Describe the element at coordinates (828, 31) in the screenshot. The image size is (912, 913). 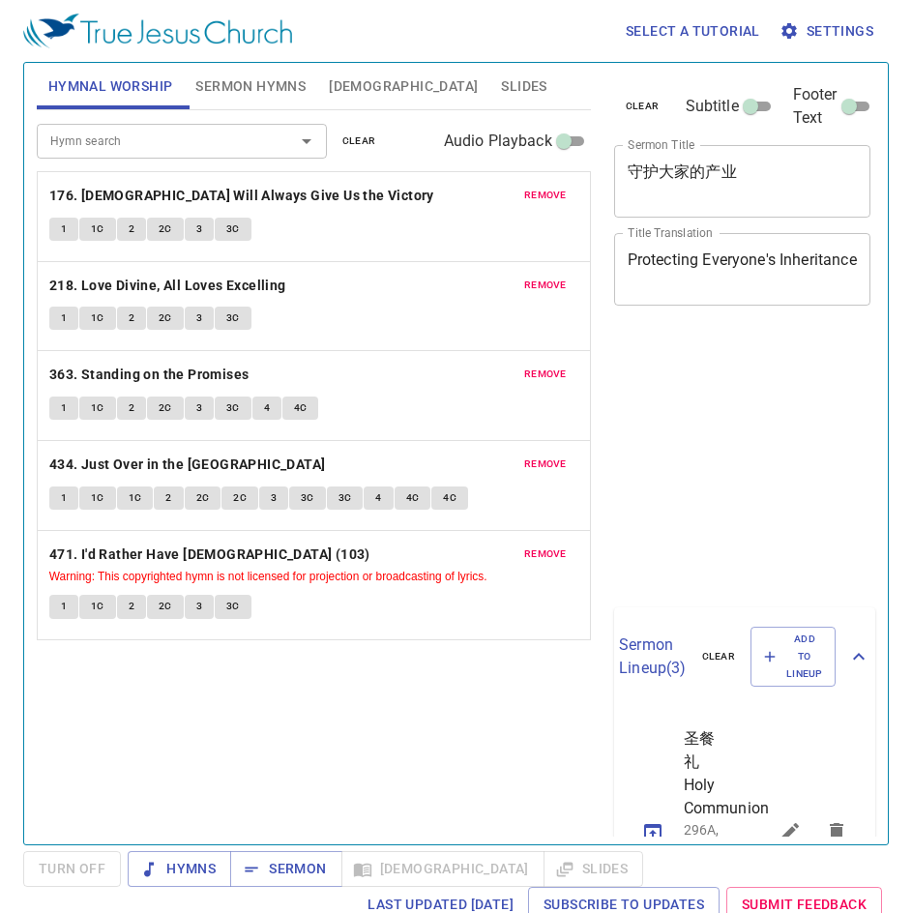
I see `span: Settings` at that location.